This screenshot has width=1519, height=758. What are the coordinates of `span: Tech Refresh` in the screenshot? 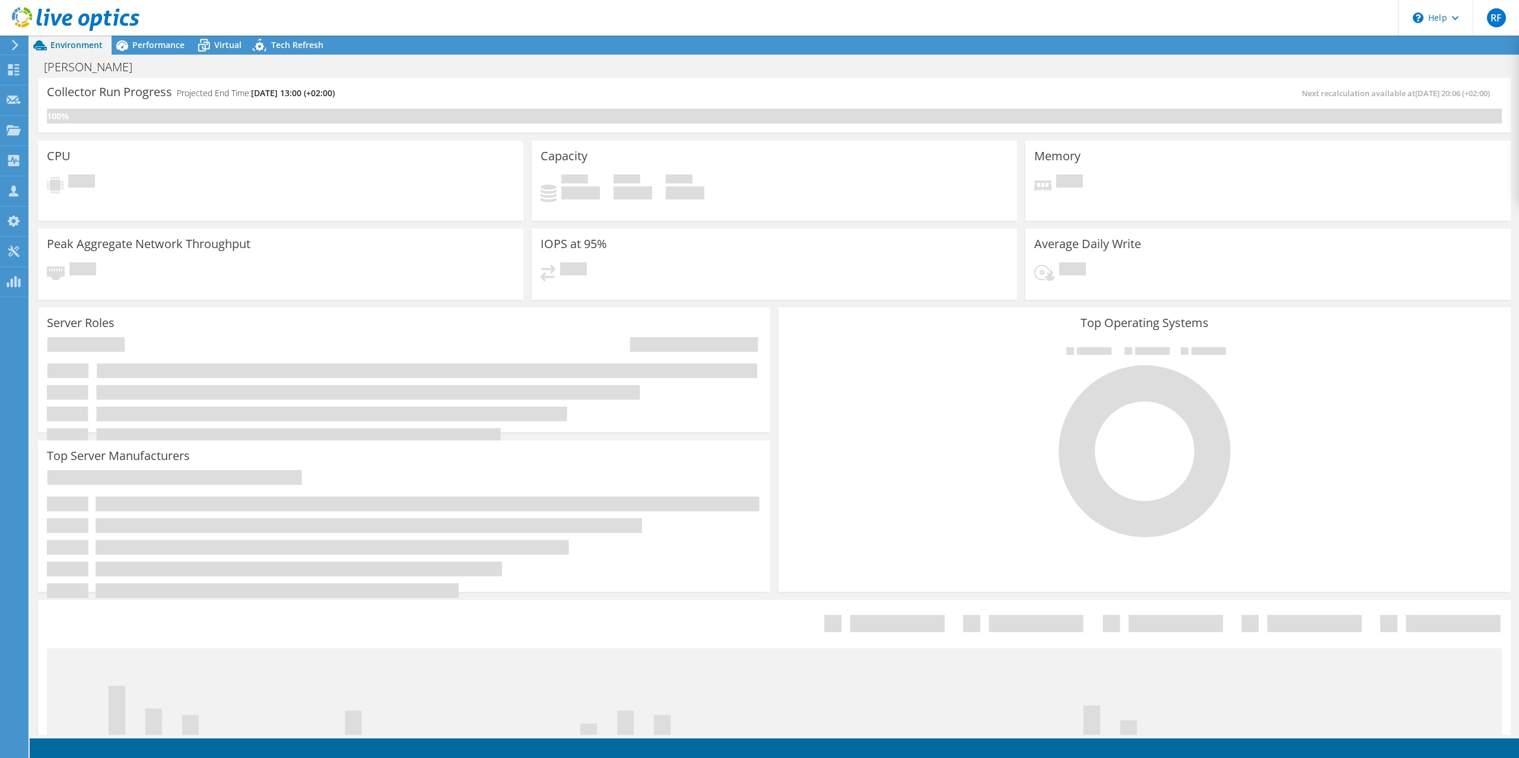 It's located at (297, 44).